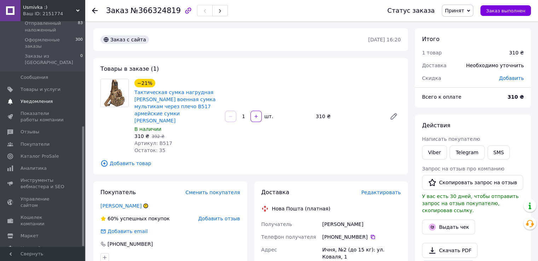  Describe the element at coordinates (95, 11) in the screenshot. I see `div: Вернуться назад` at that location.